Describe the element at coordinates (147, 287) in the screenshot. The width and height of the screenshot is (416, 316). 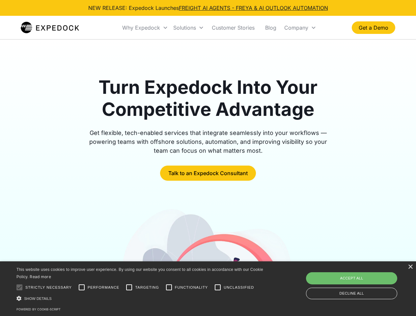
I see `span: Targeting` at that location.